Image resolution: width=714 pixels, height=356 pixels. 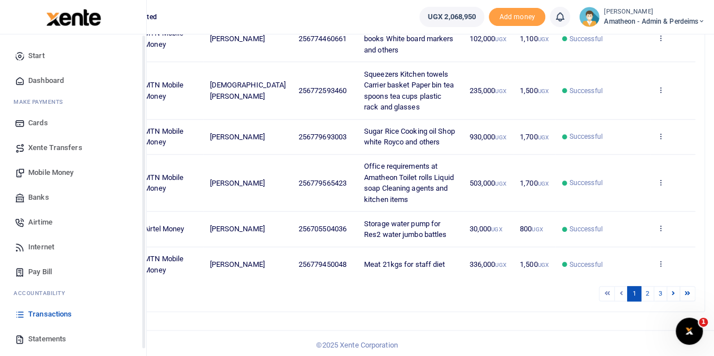 What do you see at coordinates (47, 339) in the screenshot?
I see `span: Statements` at bounding box center [47, 339].